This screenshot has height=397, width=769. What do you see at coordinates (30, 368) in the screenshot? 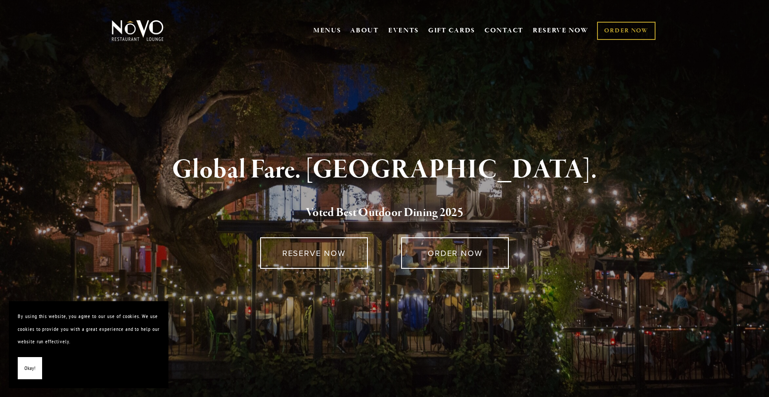
I see `button: Okay!` at bounding box center [30, 368].